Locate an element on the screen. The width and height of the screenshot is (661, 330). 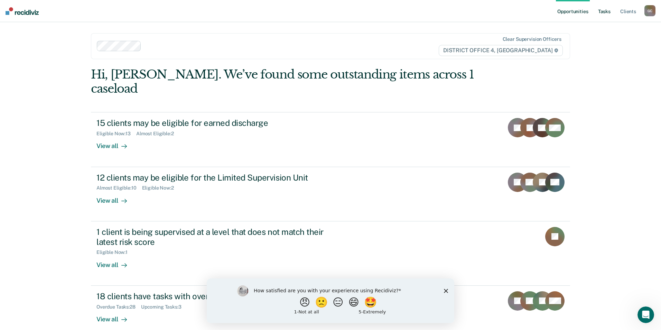
div: Close survey is located at coordinates (239, 12).